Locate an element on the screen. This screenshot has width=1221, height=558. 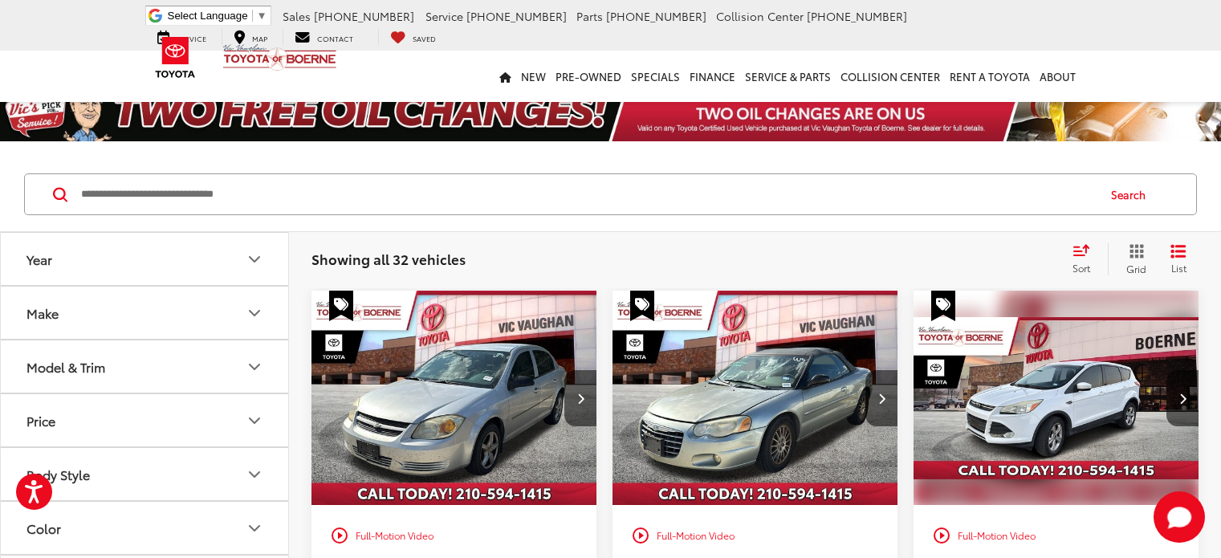
button: Model & TrimModel & Trim is located at coordinates (145, 366).